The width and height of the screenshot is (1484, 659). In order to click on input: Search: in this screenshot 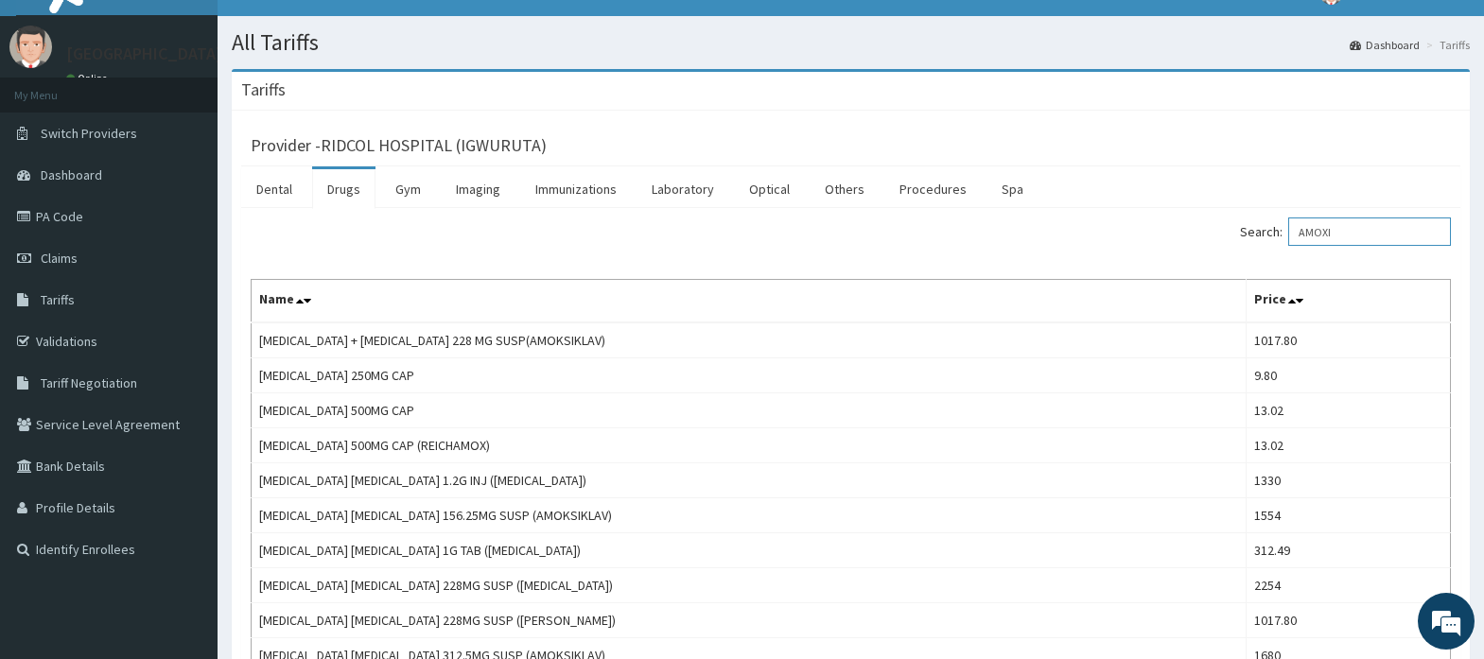, I will do `click(1370, 232)`.